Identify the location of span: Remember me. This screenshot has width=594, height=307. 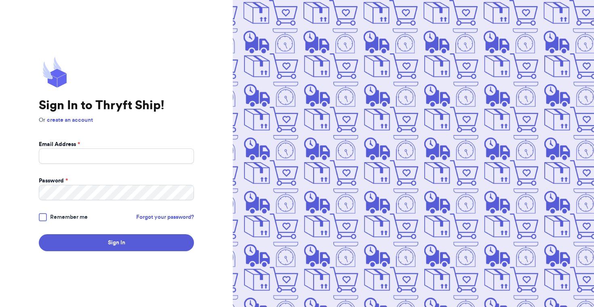
(69, 217).